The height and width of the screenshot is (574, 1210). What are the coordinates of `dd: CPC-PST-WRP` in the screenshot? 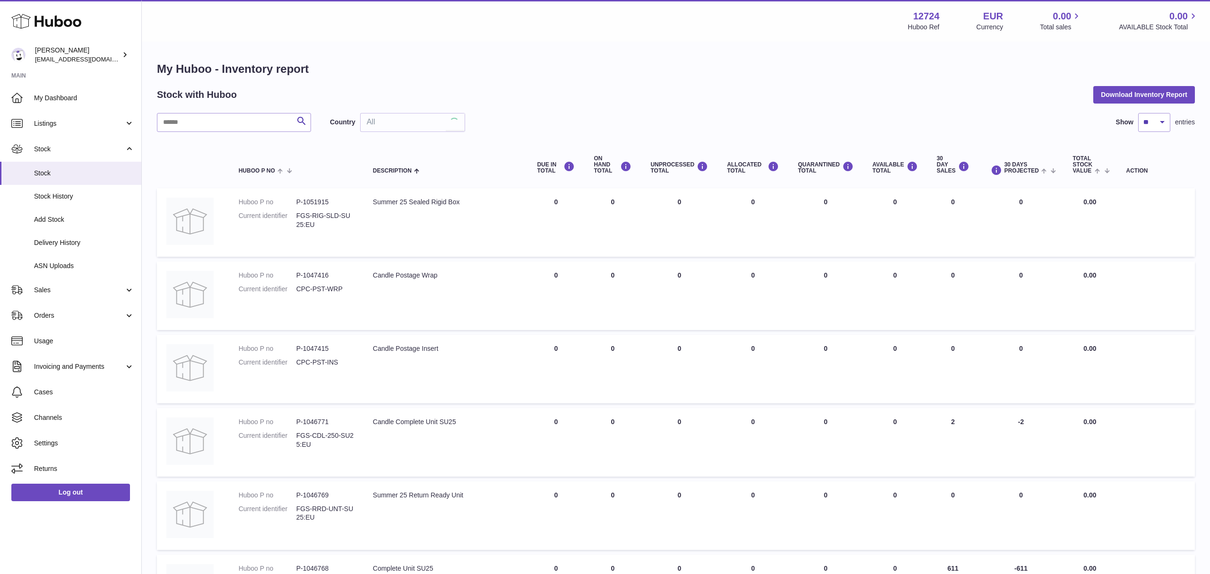 It's located at (325, 289).